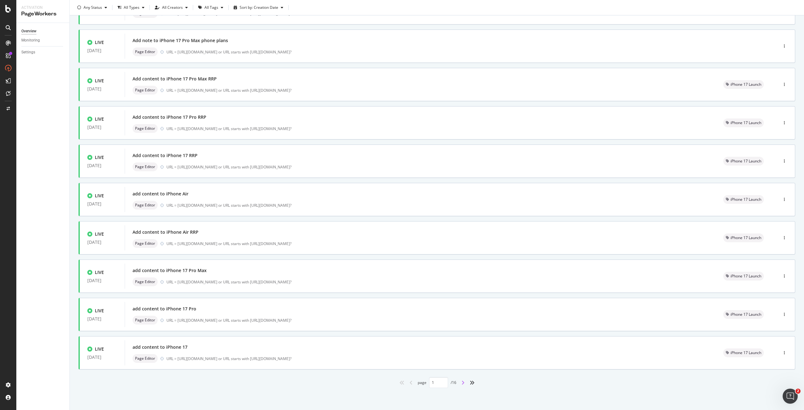 This screenshot has width=804, height=410. What do you see at coordinates (258, 8) in the screenshot?
I see `button: Sort by: Creation Date` at bounding box center [258, 8].